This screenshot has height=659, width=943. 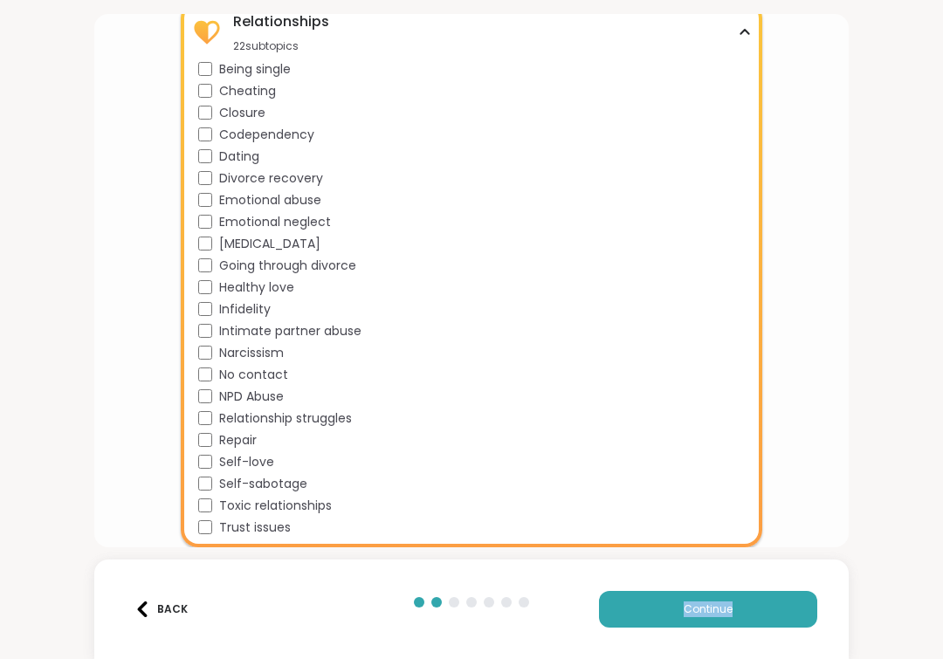 What do you see at coordinates (251, 353) in the screenshot?
I see `span: Narcissism` at bounding box center [251, 353].